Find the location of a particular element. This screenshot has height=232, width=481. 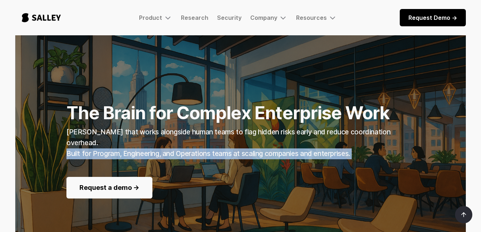

a: Research is located at coordinates (195, 18).